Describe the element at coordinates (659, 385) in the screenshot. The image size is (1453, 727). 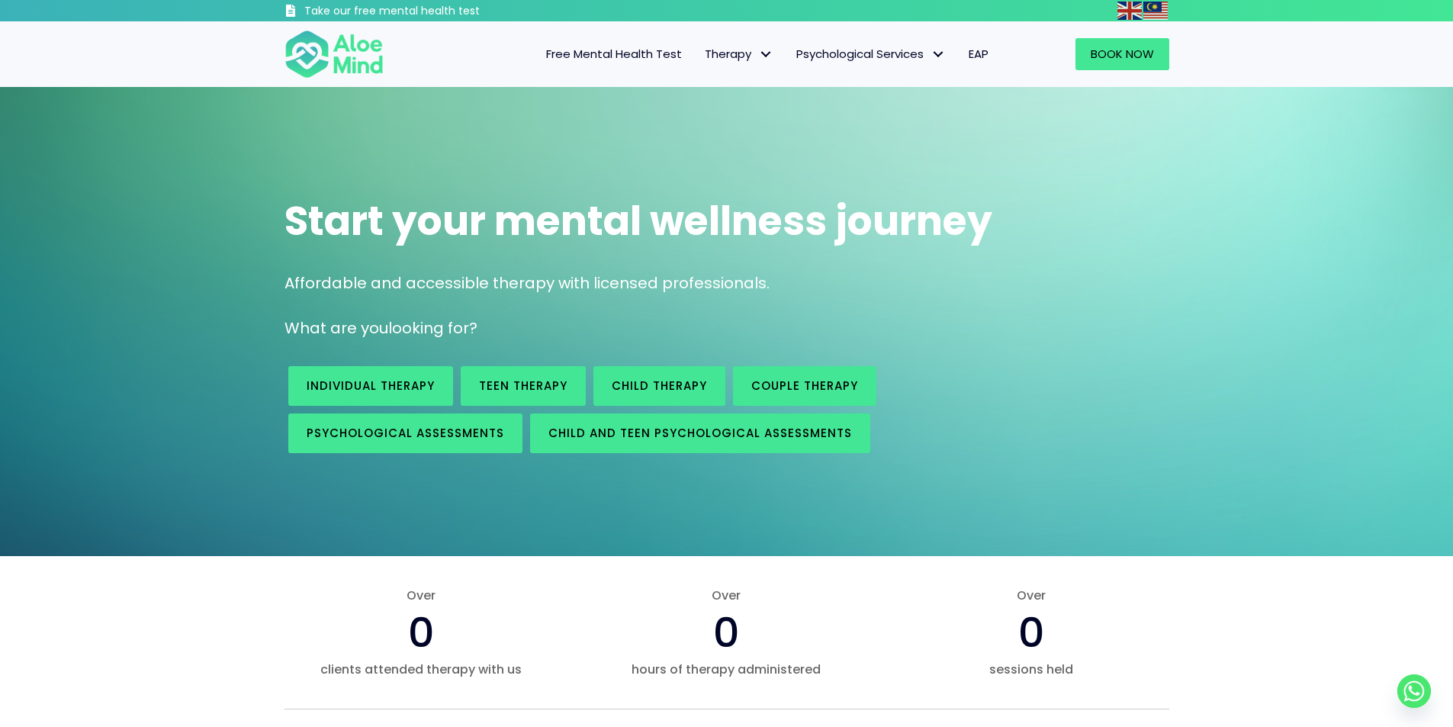
I see `span: Child Therapy` at that location.